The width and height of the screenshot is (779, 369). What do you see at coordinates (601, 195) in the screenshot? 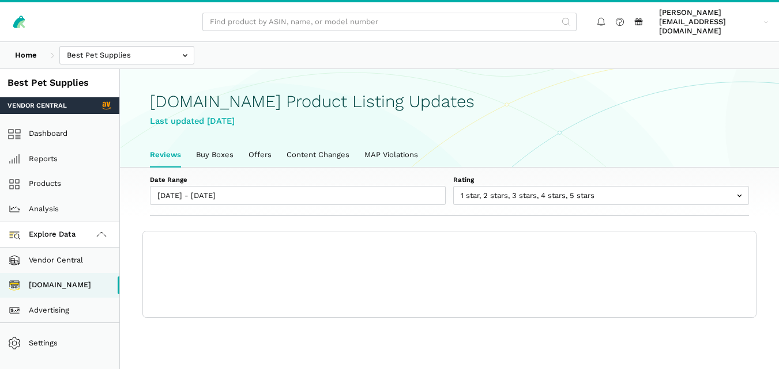
I see `input: 1 star, 2 stars, 3 stars, 4 stars, 5 stars` at bounding box center [601, 195].